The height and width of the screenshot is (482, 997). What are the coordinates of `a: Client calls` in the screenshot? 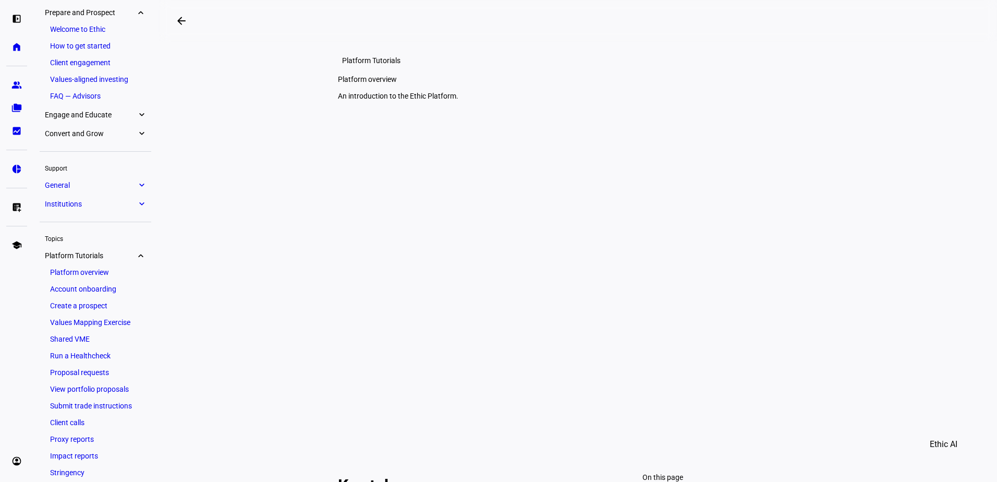 It's located at (95, 422).